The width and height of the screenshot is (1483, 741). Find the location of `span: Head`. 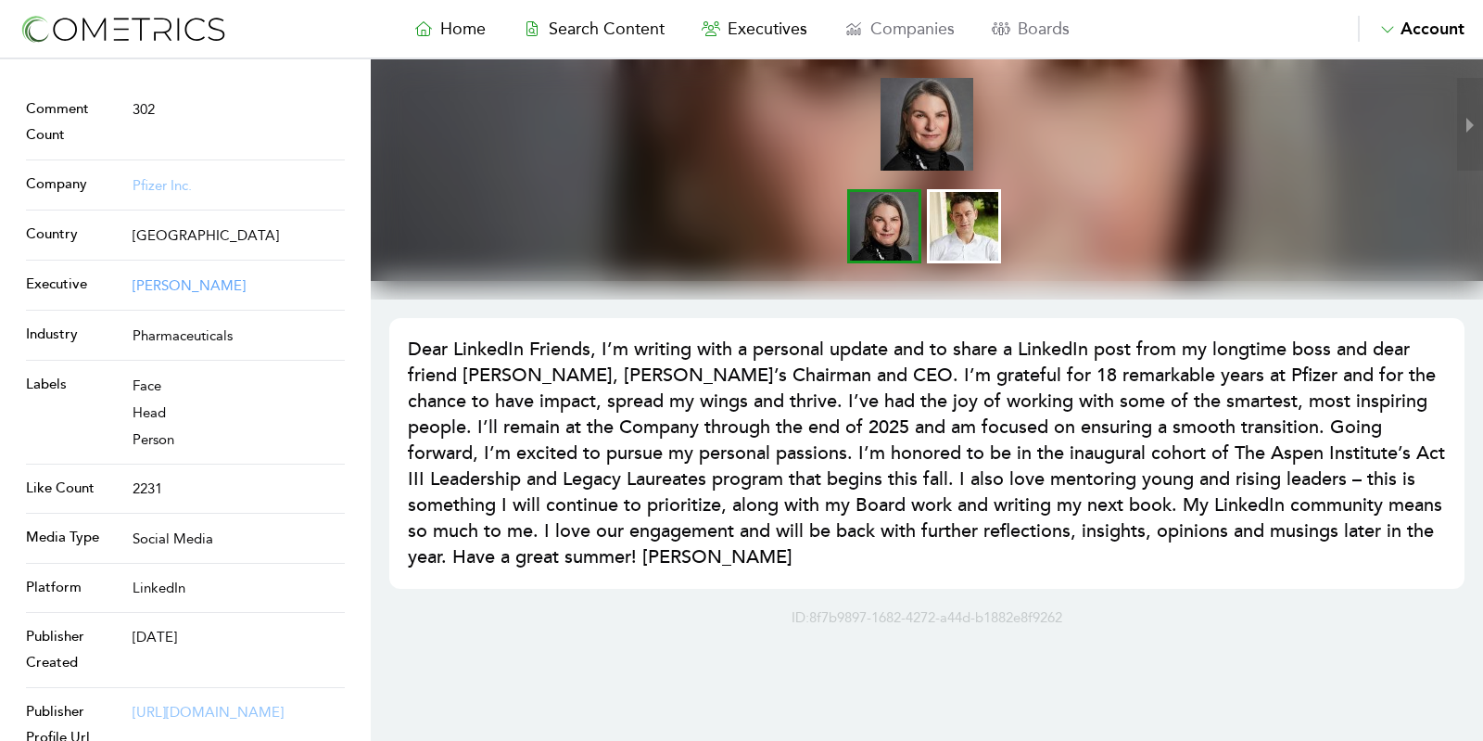

span: Head is located at coordinates (149, 413).